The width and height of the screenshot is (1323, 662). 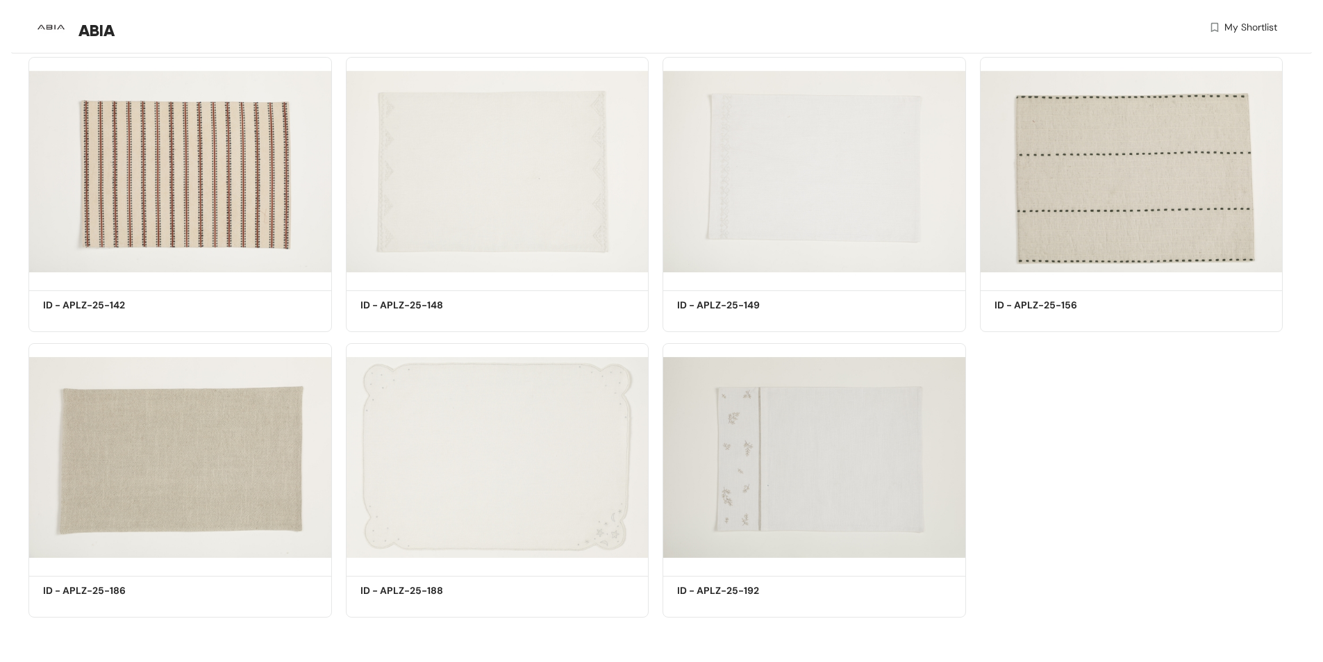 What do you see at coordinates (420, 305) in the screenshot?
I see `h5: ID - APLZ-25-148` at bounding box center [420, 305].